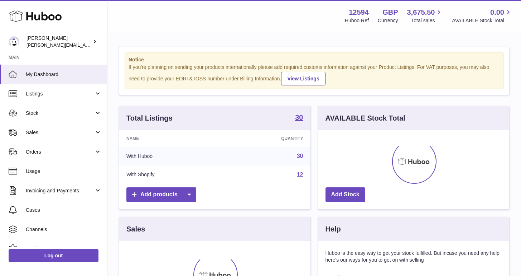 The height and width of the screenshot is (276, 521). What do you see at coordinates (60, 152) in the screenshot?
I see `span: Orders` at bounding box center [60, 152].